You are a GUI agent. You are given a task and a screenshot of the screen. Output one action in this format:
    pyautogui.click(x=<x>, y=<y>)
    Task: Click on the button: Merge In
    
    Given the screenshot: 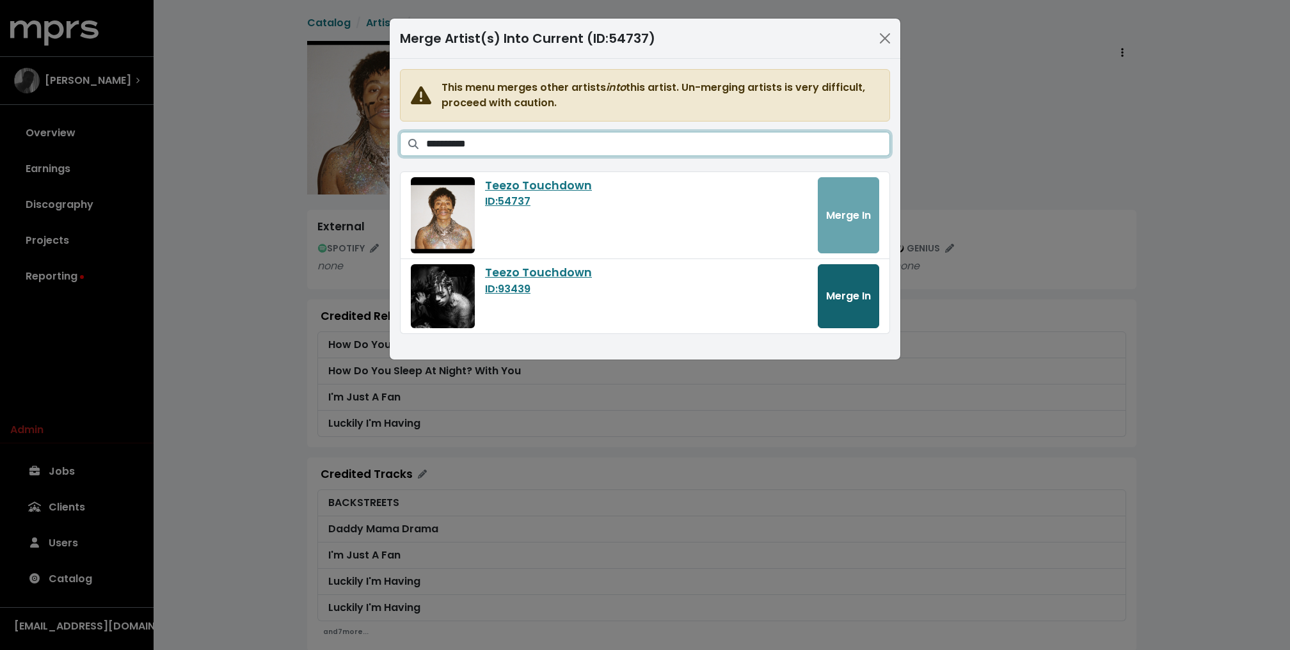 What is the action you would take?
    pyautogui.click(x=848, y=296)
    